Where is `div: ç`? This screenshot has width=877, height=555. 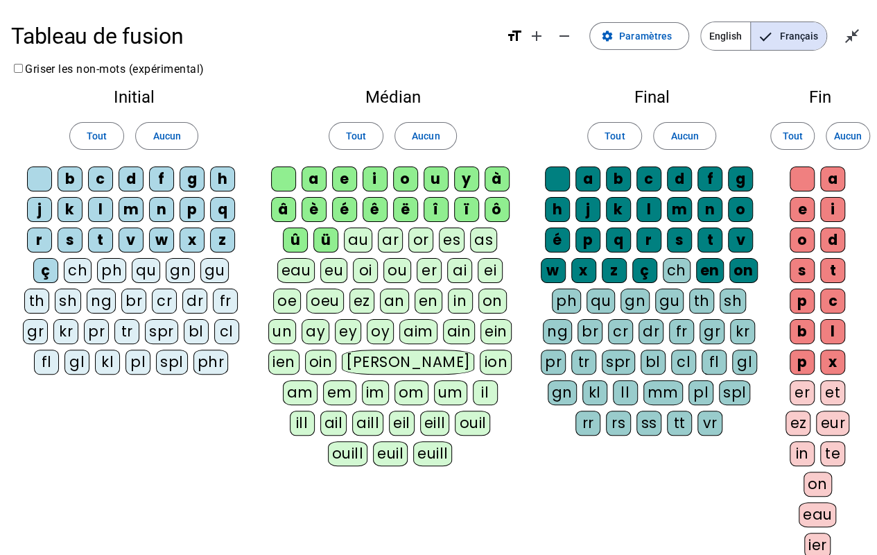 div: ç is located at coordinates (46, 270).